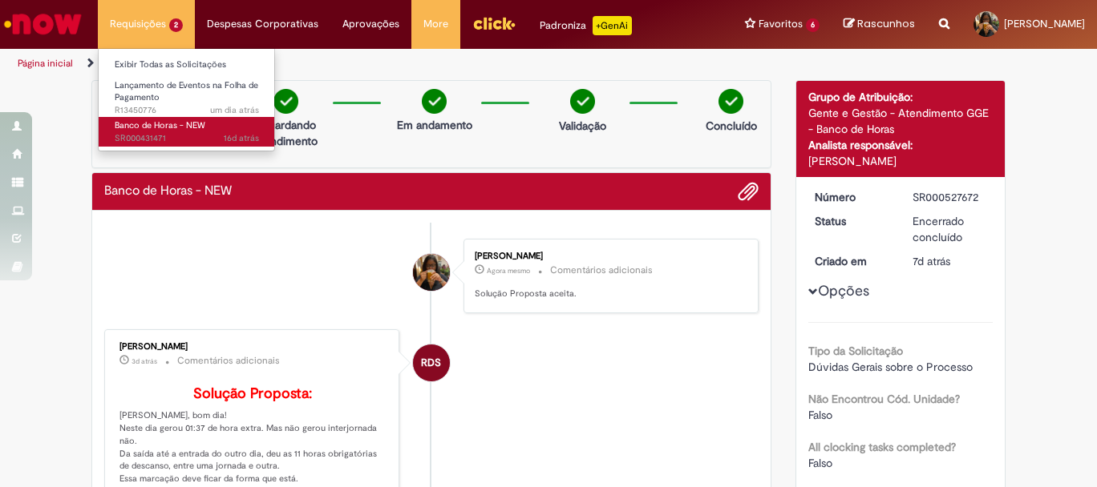 This screenshot has width=1097, height=487. Describe the element at coordinates (144, 362) in the screenshot. I see `time: 26/08/2025 10:50:36` at that location.